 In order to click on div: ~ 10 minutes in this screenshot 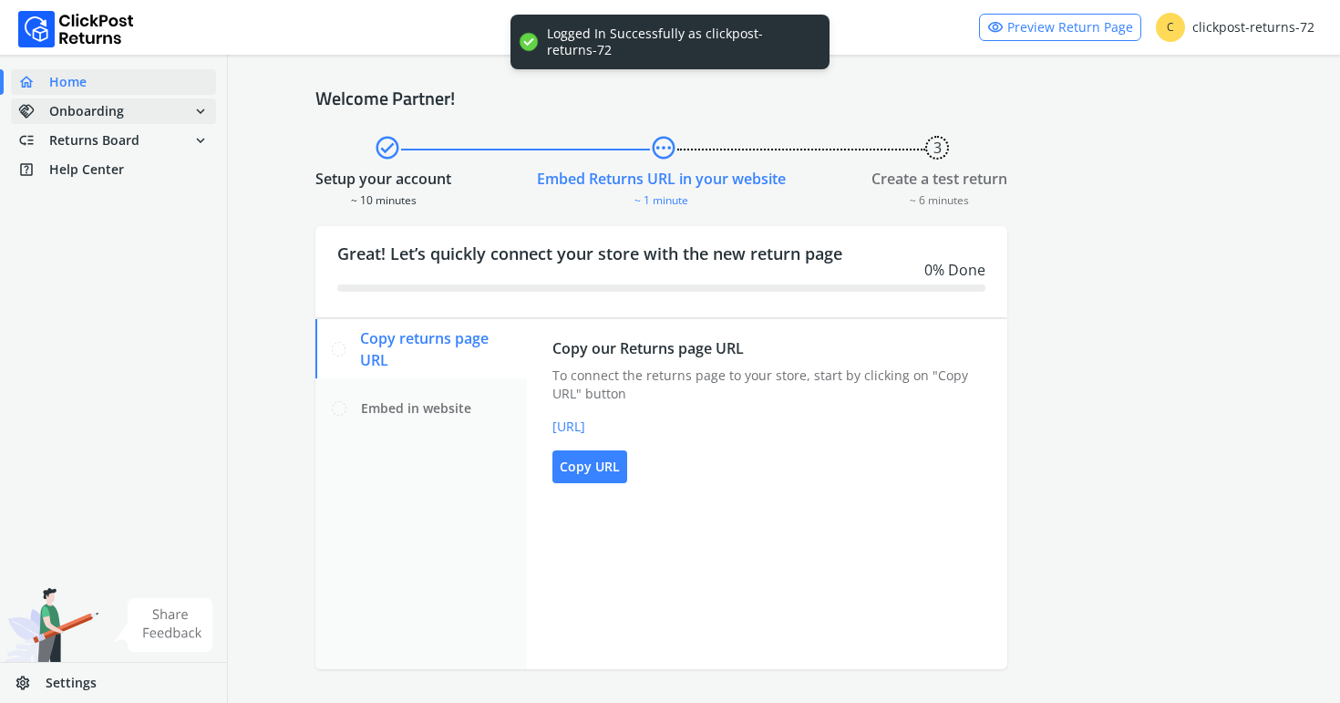, I will do `click(383, 199)`.